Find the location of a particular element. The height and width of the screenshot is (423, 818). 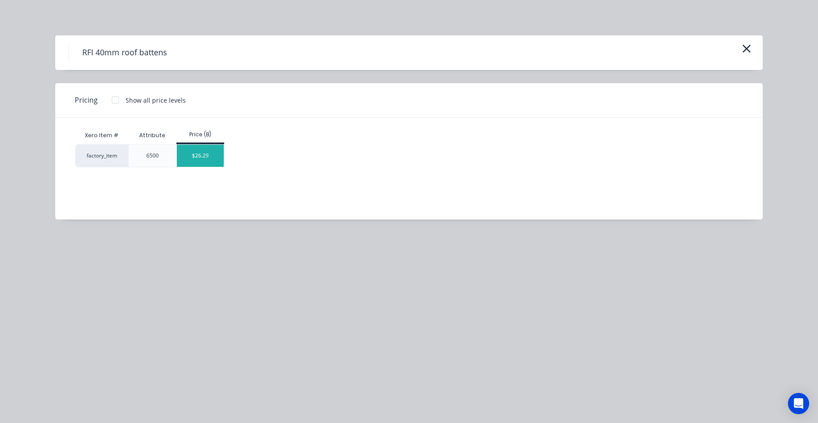

div: Attribute is located at coordinates (152, 135).